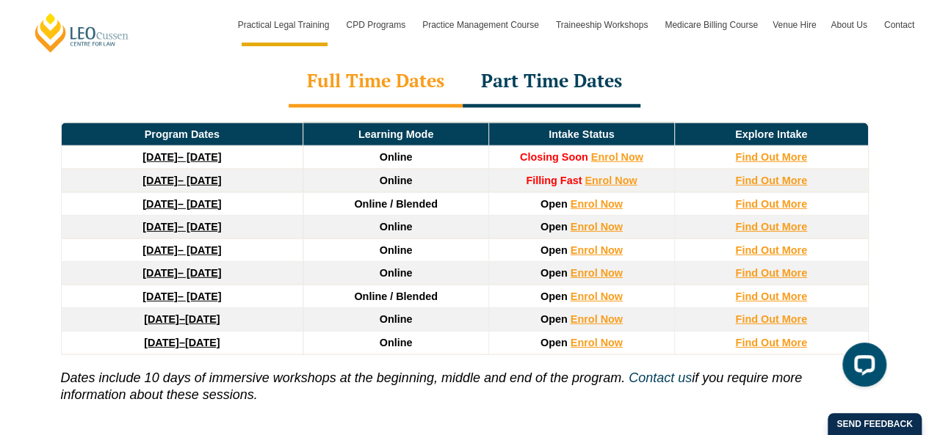 The image size is (929, 435). Describe the element at coordinates (581, 134) in the screenshot. I see `td: Intake Status` at that location.